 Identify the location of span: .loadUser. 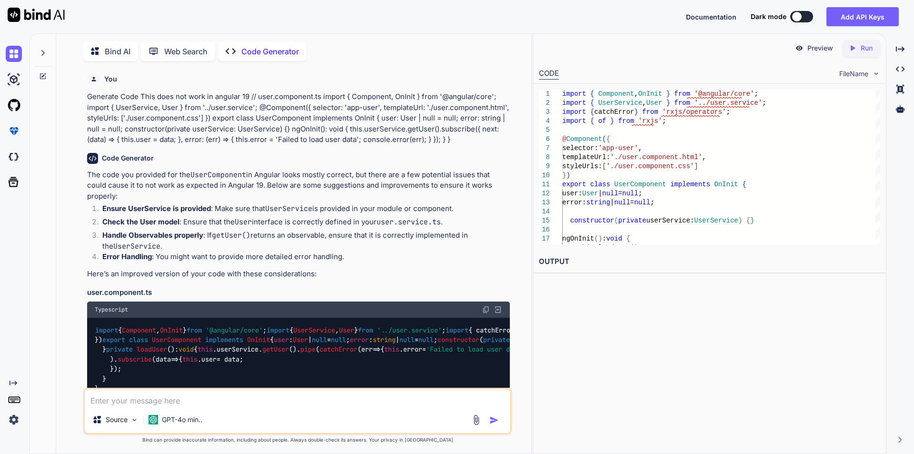
(612, 248).